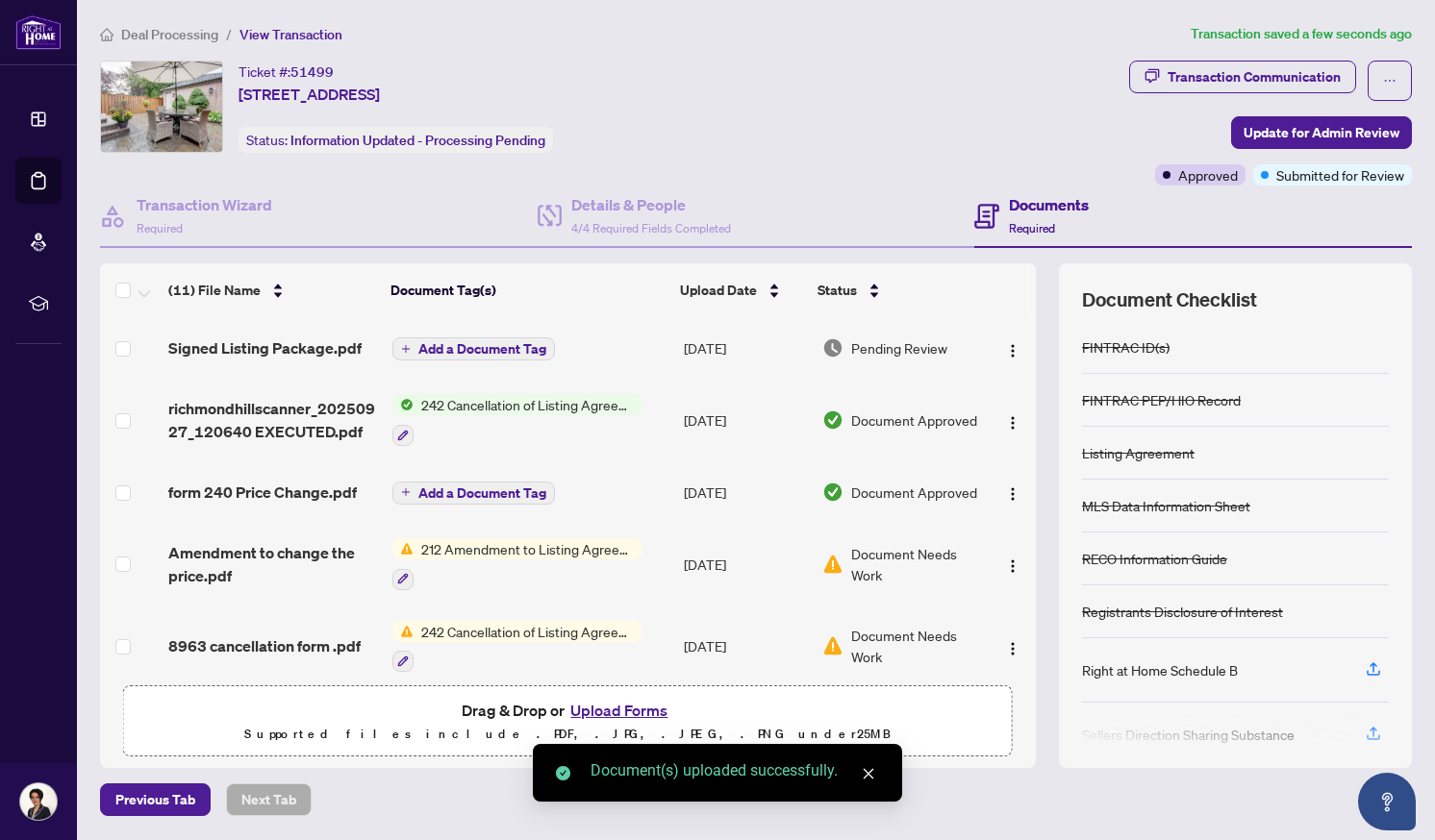 Image resolution: width=1435 pixels, height=840 pixels. I want to click on th: Upload Date, so click(741, 290).